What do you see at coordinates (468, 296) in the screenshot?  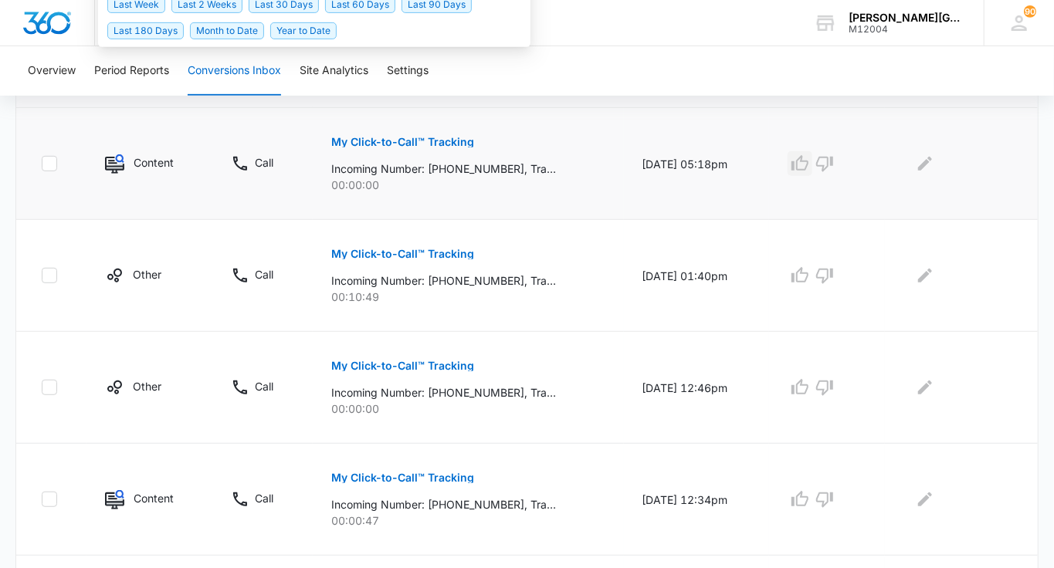 I see `p: 00:10:49` at bounding box center [468, 296].